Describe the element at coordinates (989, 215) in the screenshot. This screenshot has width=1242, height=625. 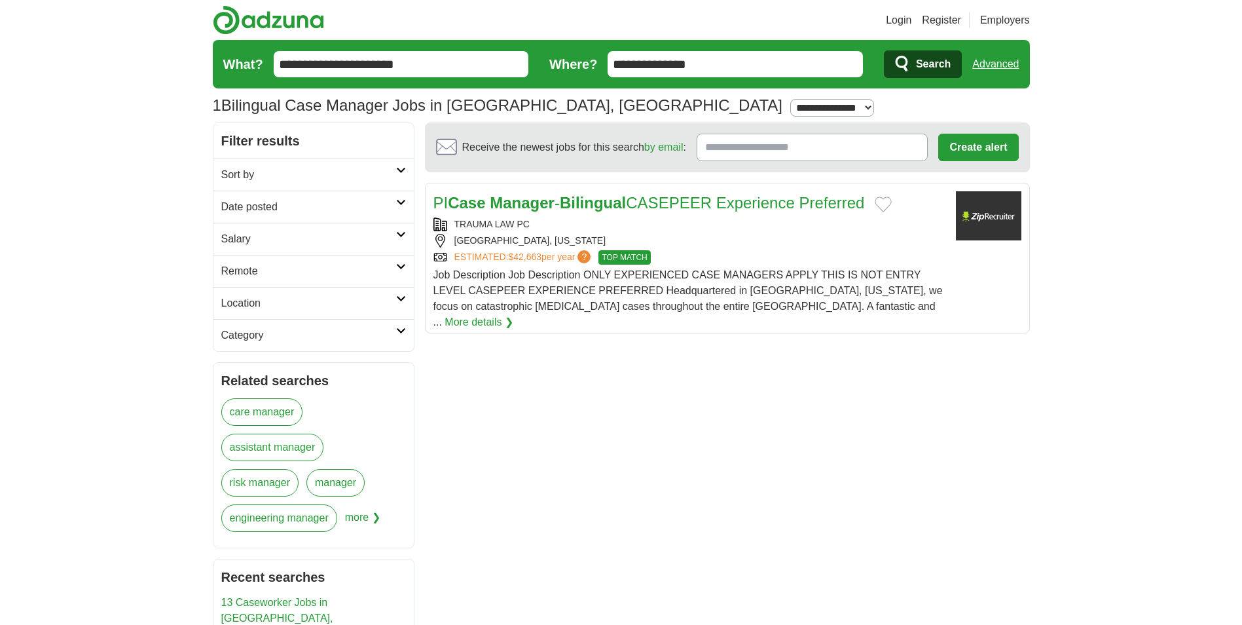
I see `img: Company logo` at that location.